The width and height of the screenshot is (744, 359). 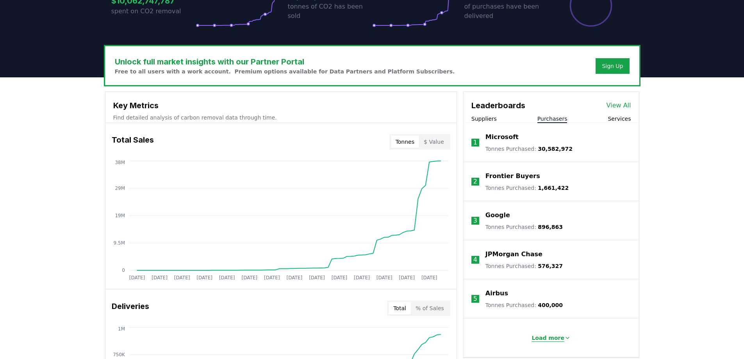 What do you see at coordinates (121, 329) in the screenshot?
I see `tspan: 1M` at bounding box center [121, 329].